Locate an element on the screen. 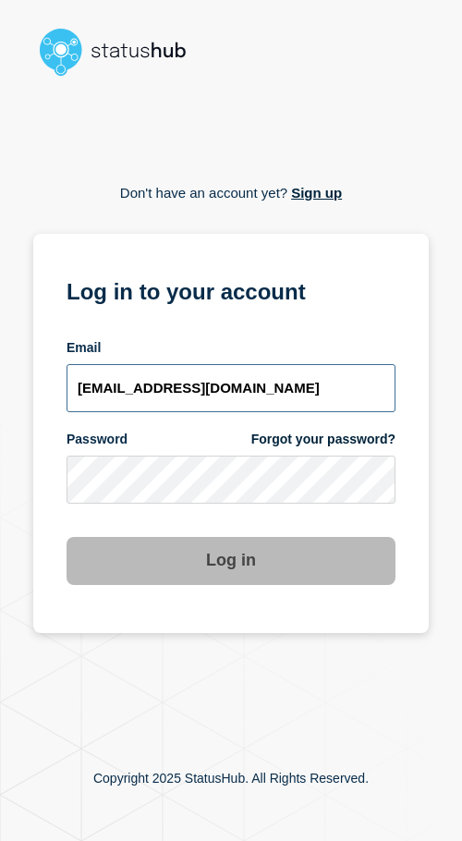 This screenshot has width=462, height=841. a: Sign up is located at coordinates (314, 192).